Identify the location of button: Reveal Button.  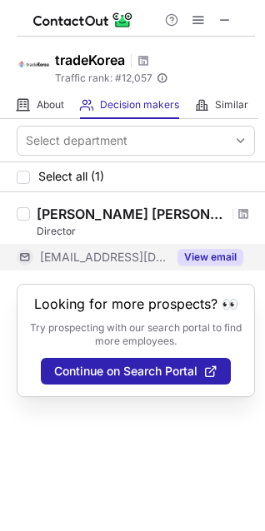
(210, 257).